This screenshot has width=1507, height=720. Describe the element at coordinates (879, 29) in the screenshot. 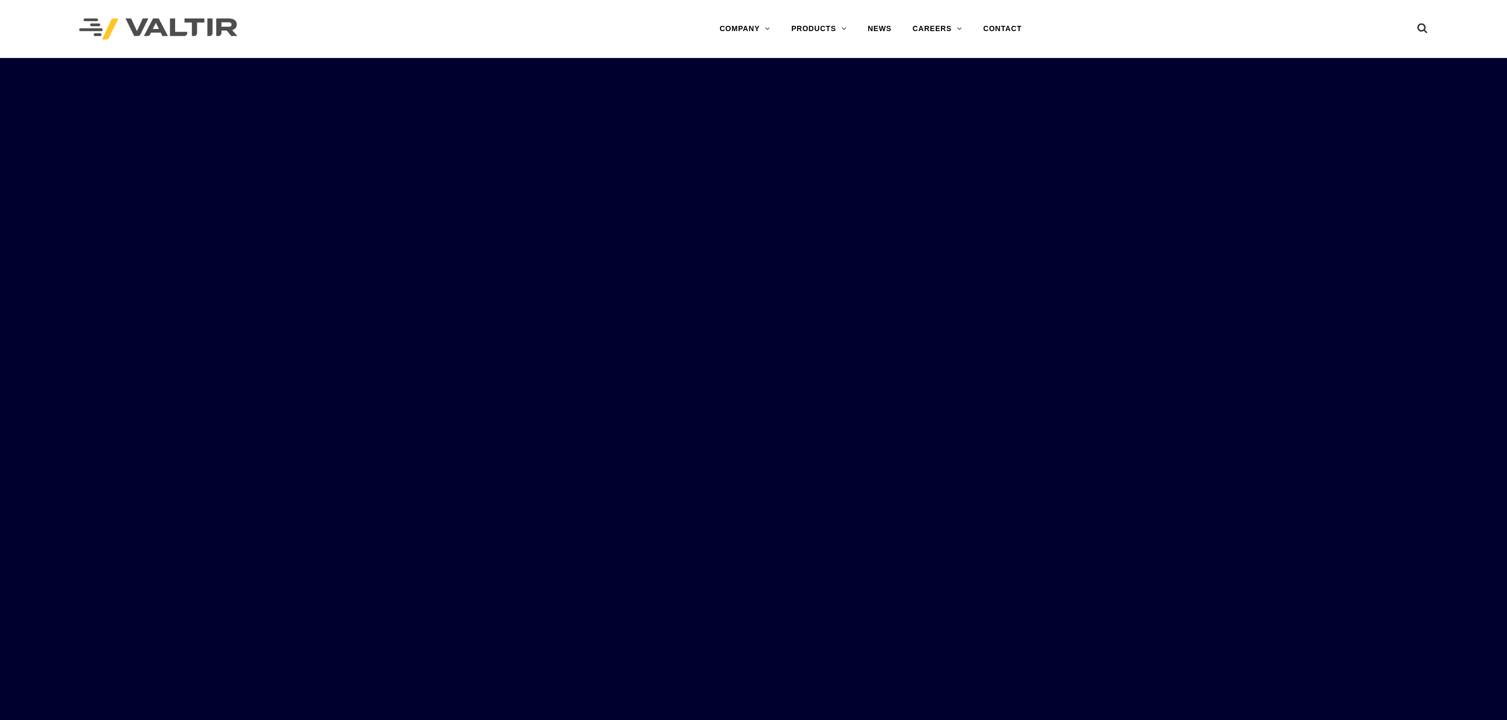

I see `a: NEWS` at that location.